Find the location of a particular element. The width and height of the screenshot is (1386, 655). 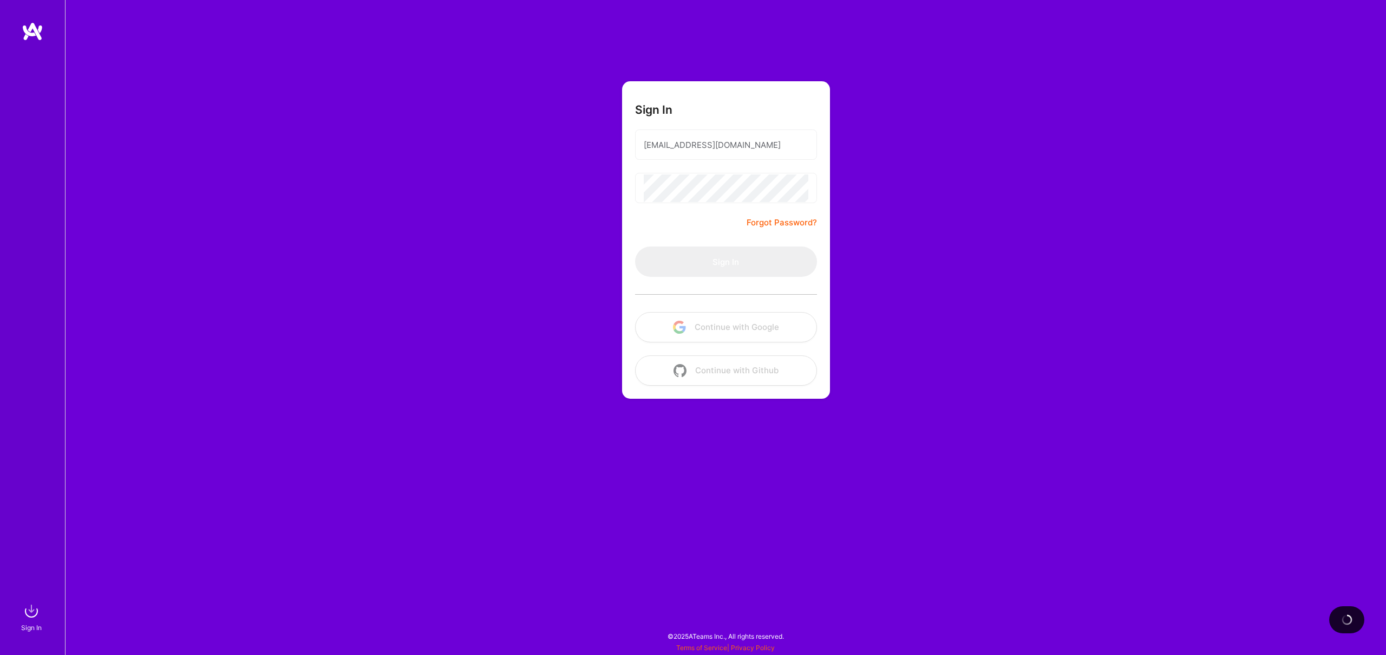

button: Sign In is located at coordinates (726, 262).